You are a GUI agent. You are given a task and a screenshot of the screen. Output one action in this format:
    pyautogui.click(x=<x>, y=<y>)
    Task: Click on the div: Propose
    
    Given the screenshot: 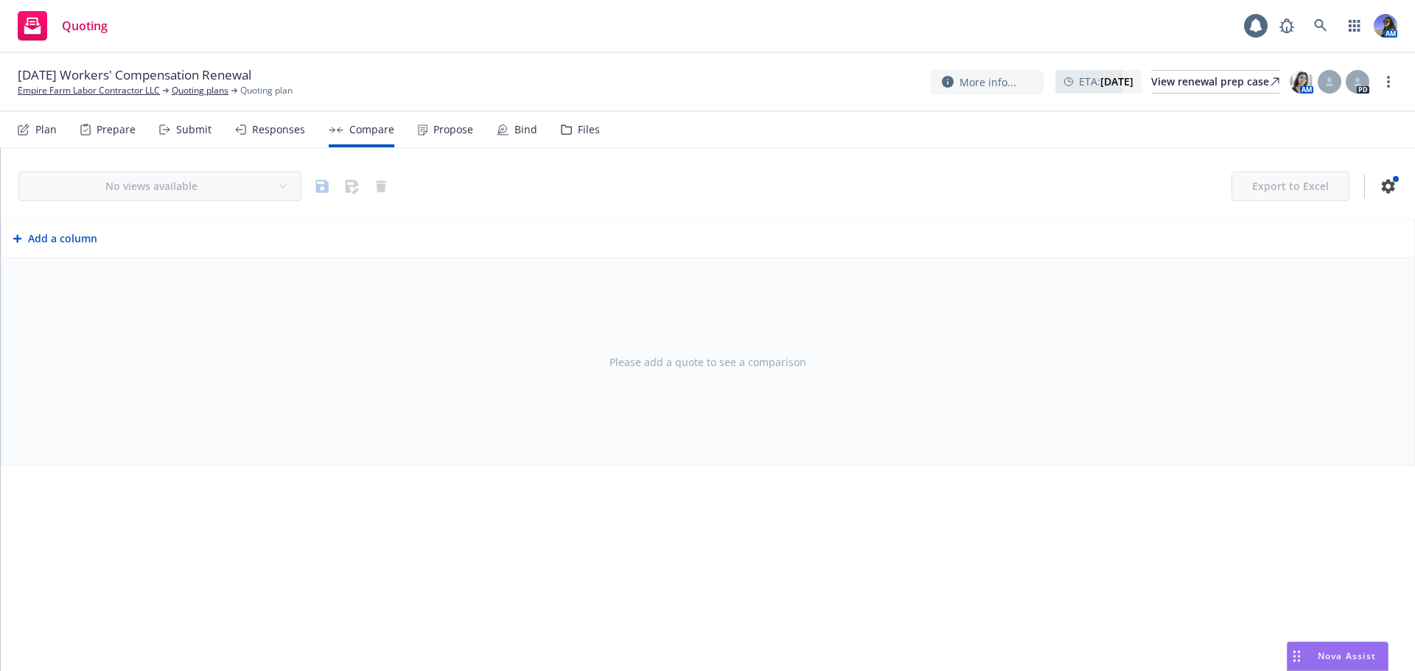 What is the action you would take?
    pyautogui.click(x=453, y=130)
    